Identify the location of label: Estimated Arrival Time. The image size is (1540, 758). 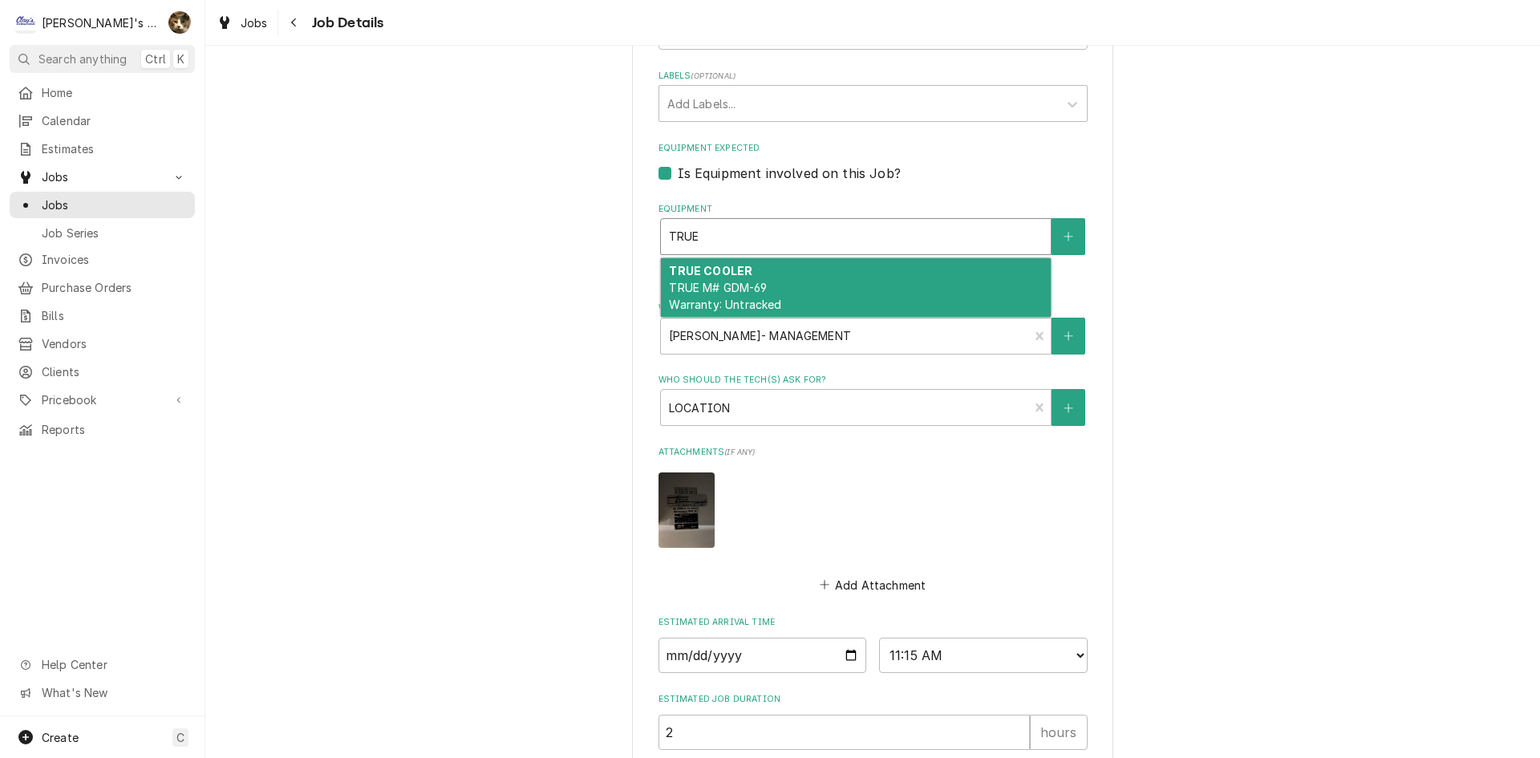
(873, 623).